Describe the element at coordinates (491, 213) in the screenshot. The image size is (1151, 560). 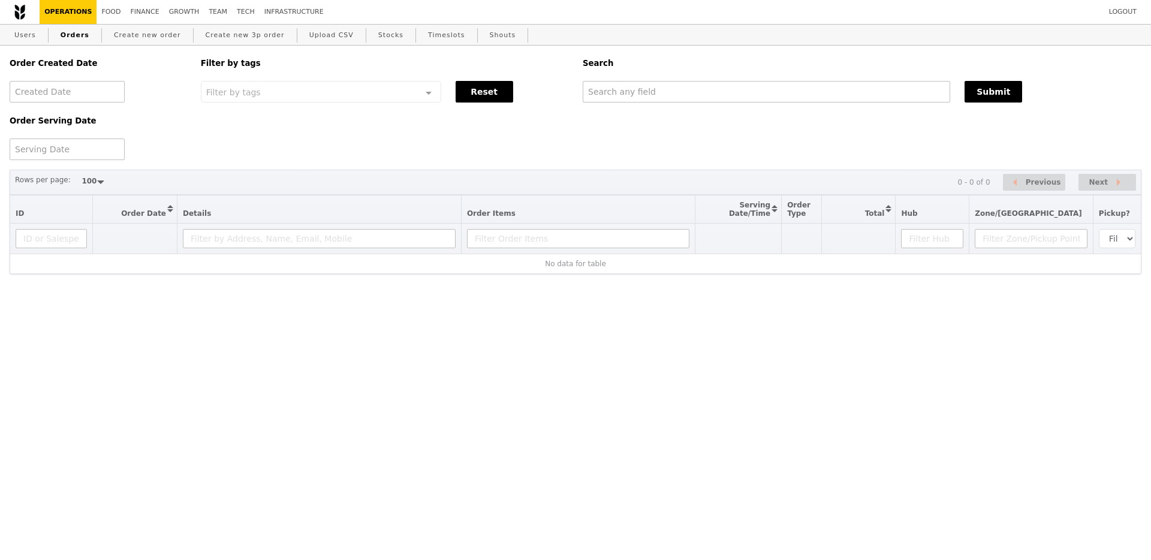
I see `span: Order Items` at that location.